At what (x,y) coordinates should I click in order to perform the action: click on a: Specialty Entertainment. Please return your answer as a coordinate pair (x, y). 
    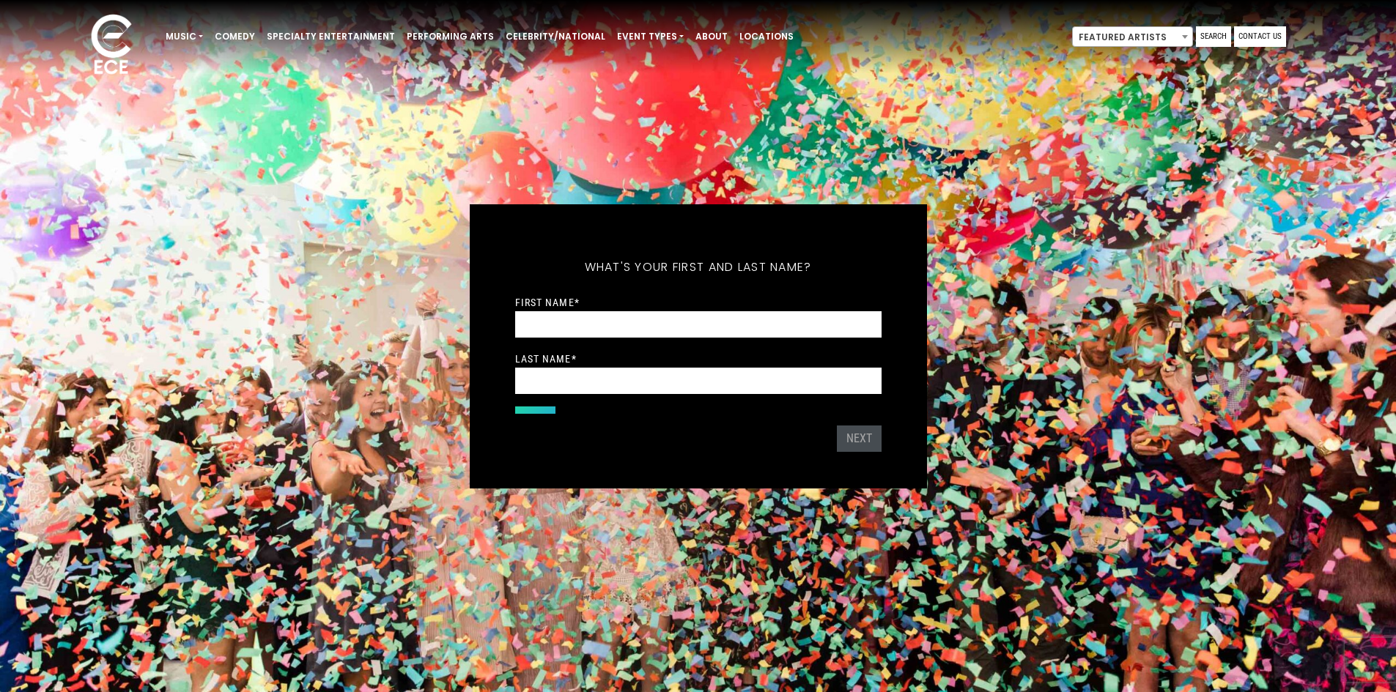
    Looking at the image, I should click on (330, 37).